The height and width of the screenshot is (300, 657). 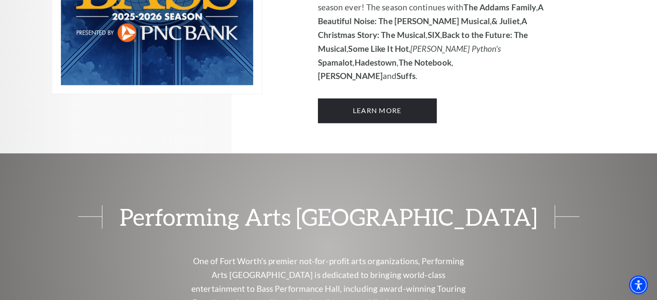 I want to click on strong: SIX, so click(x=433, y=35).